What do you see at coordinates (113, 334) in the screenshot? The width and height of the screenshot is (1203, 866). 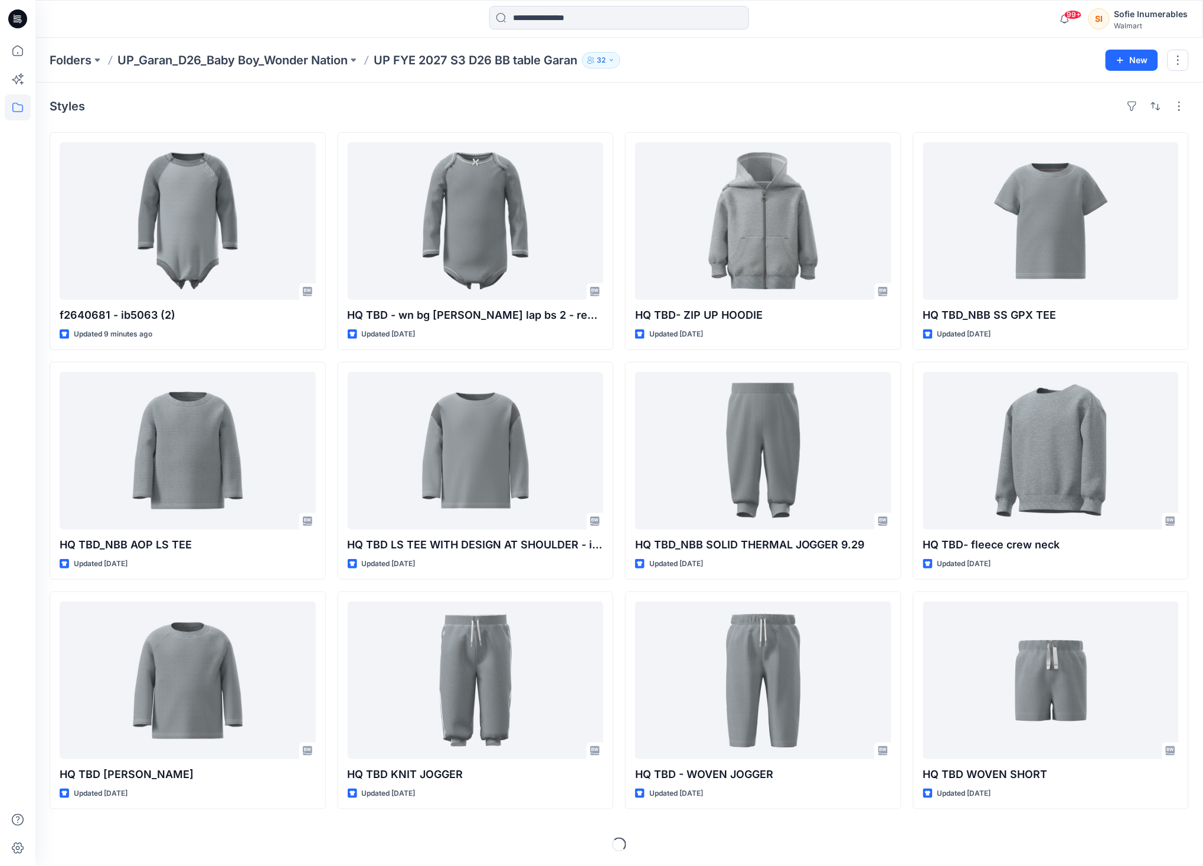 I see `p: Updated 9 minutes ago` at bounding box center [113, 334].